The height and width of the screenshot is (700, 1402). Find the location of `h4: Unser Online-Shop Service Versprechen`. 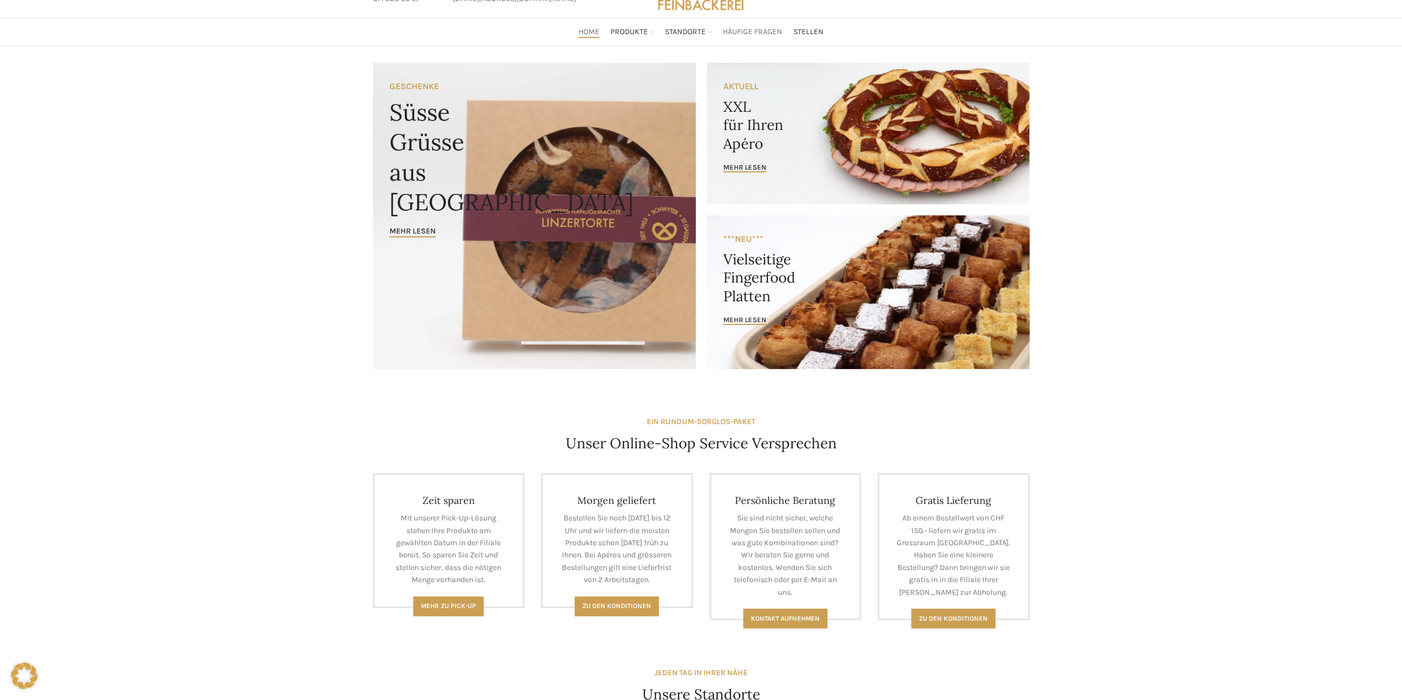

h4: Unser Online-Shop Service Versprechen is located at coordinates (701, 443).